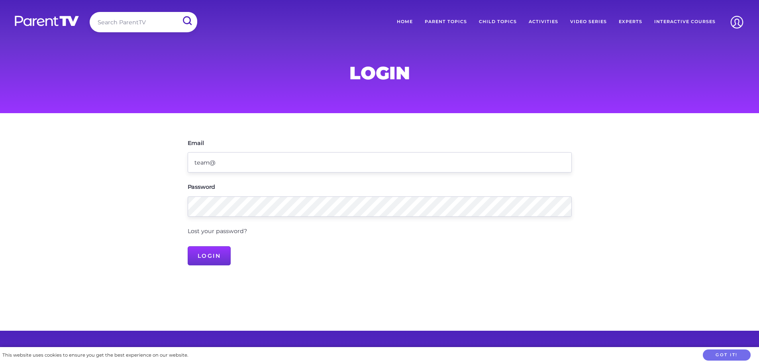  I want to click on a: Activities, so click(544, 22).